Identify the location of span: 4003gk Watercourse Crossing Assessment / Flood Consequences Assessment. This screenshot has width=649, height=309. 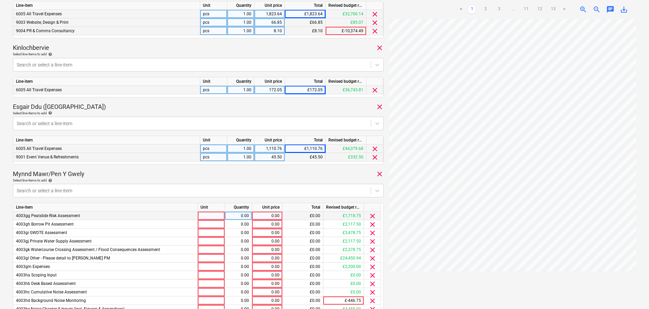
(88, 250).